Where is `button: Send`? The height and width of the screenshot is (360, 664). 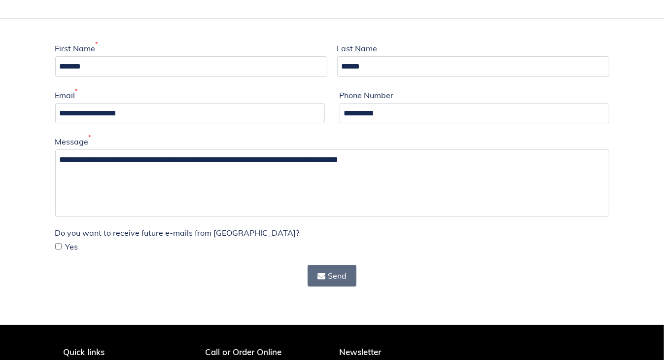
button: Send is located at coordinates (332, 276).